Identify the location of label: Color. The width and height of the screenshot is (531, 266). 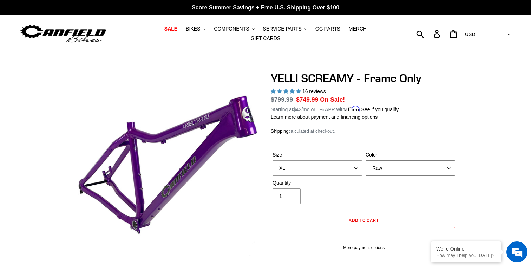
(410, 155).